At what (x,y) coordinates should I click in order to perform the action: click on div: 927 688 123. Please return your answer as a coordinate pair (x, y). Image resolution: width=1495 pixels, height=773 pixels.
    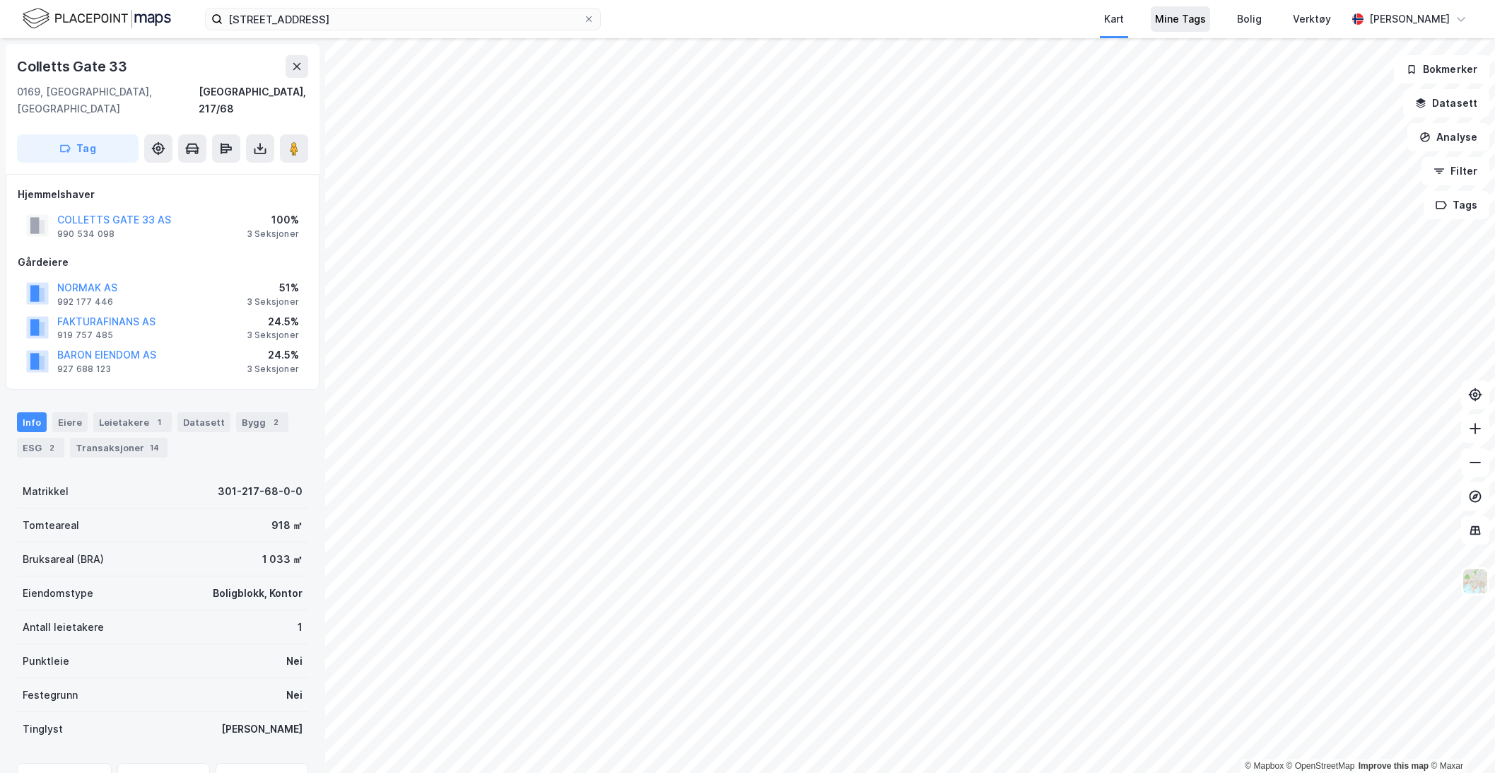
    Looking at the image, I should click on (84, 369).